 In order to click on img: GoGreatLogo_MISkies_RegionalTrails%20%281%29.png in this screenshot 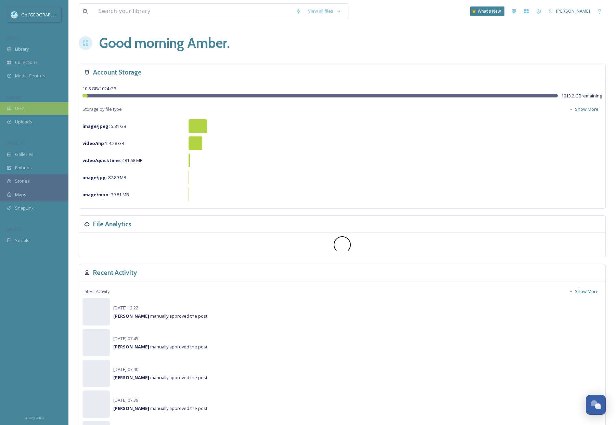, I will do `click(14, 15)`.